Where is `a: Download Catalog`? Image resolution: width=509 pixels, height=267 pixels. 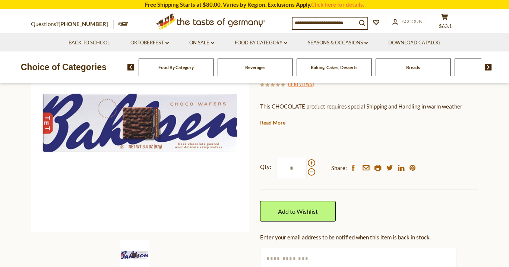
a: Download Catalog is located at coordinates (414, 43).